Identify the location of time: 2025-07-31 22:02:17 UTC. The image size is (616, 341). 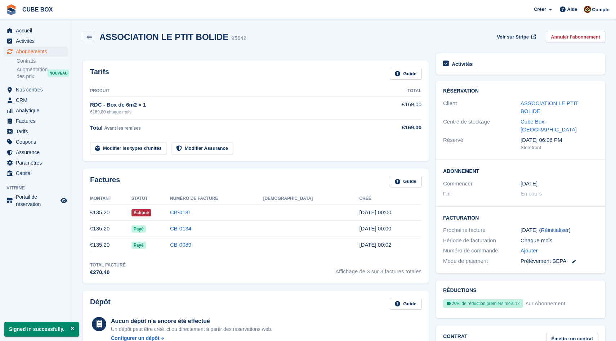
(375, 245).